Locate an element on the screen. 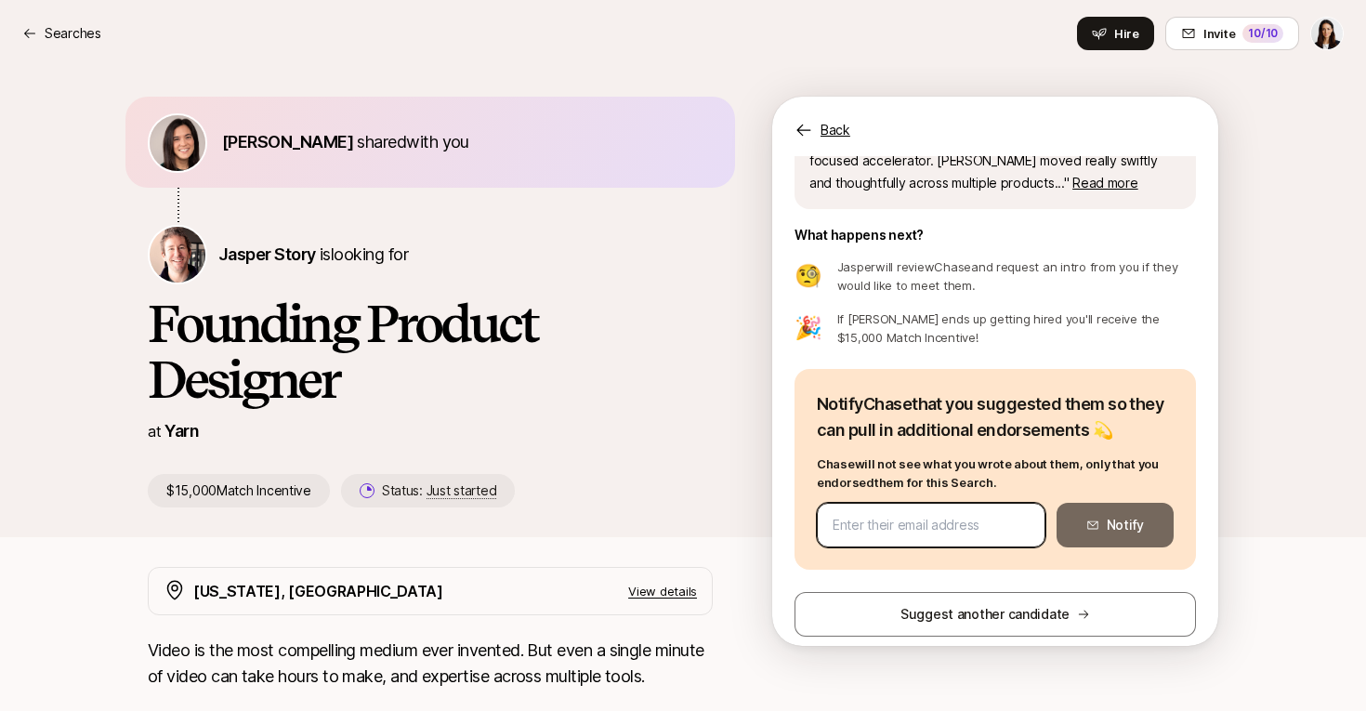 Image resolution: width=1366 pixels, height=711 pixels. p: is looking for is located at coordinates (313, 255).